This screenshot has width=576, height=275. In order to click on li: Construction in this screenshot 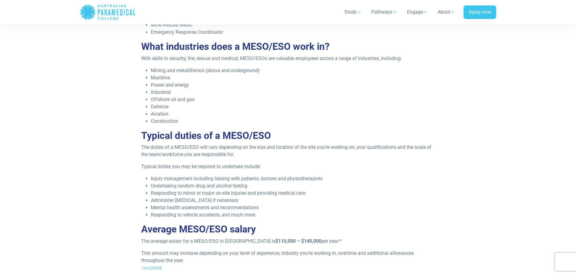, I will do `click(293, 122)`.